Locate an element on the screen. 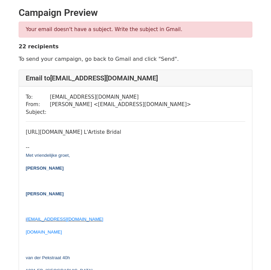 The image size is (271, 270). strong: 22 recipients is located at coordinates (39, 46).